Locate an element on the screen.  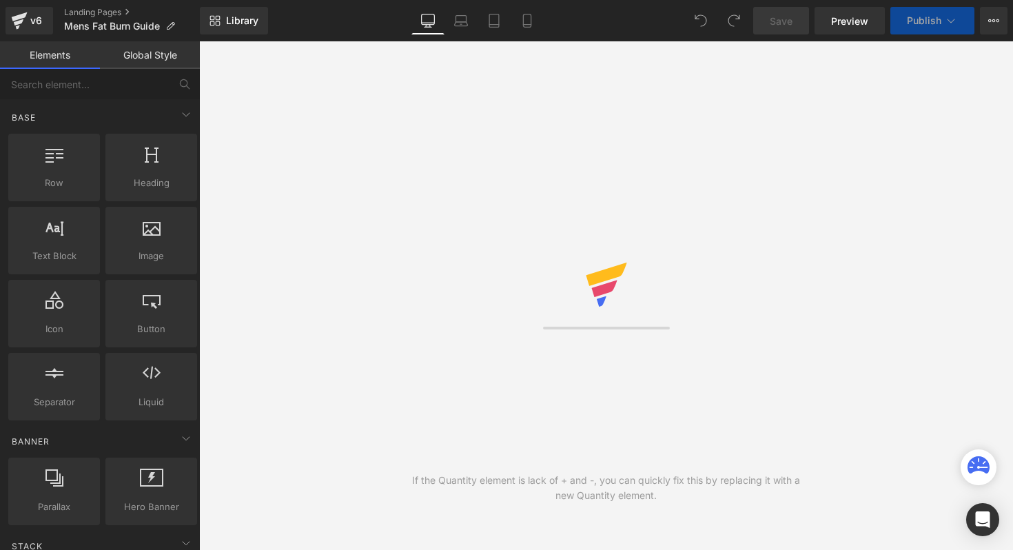
span: Parallax is located at coordinates (54, 506).